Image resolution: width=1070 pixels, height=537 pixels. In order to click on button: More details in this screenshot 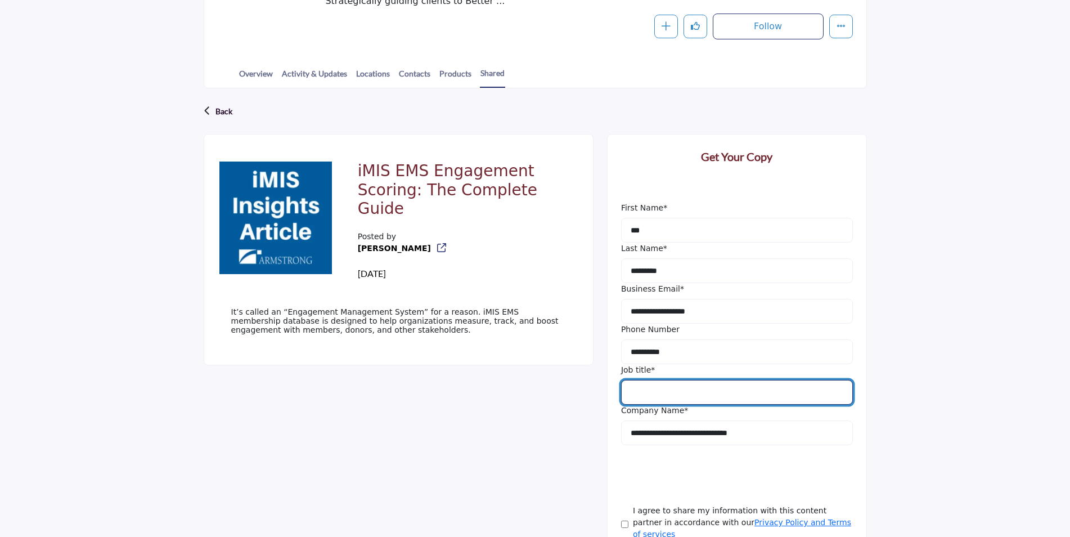, I will do `click(841, 26)`.